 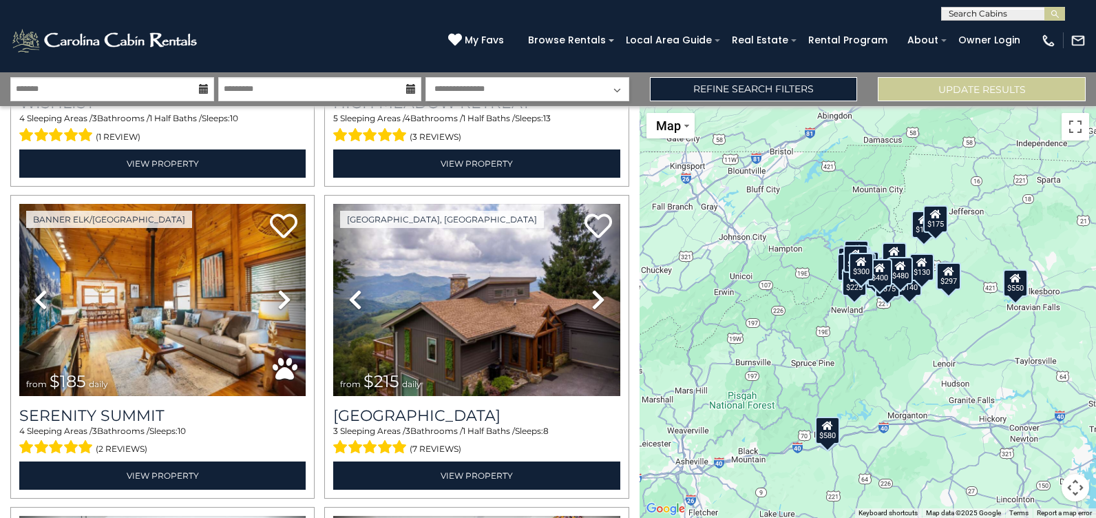 I want to click on img: mail-regular-white.png, so click(x=1078, y=41).